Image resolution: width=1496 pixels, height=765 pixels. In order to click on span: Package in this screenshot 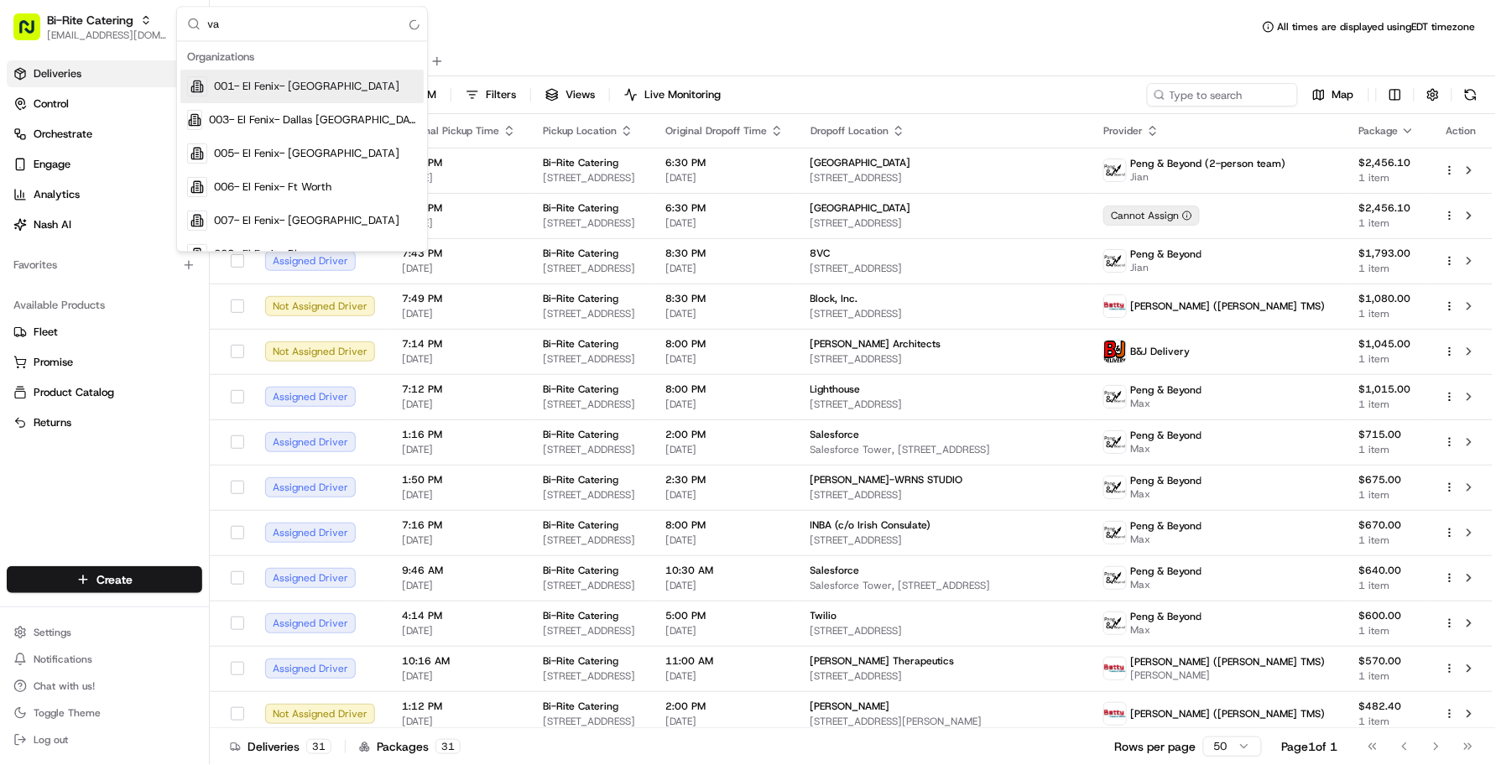, I will do `click(1378, 131)`.